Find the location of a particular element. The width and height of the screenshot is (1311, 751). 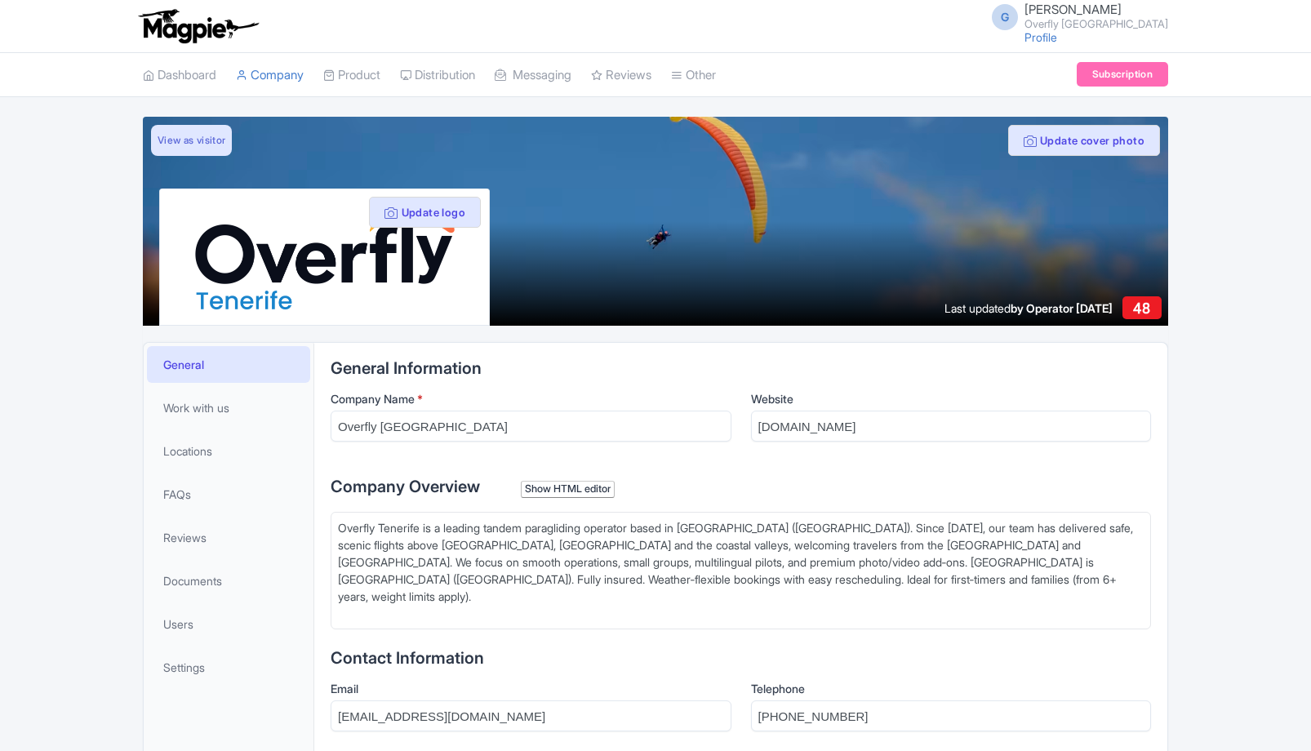

a: Other is located at coordinates (693, 75).